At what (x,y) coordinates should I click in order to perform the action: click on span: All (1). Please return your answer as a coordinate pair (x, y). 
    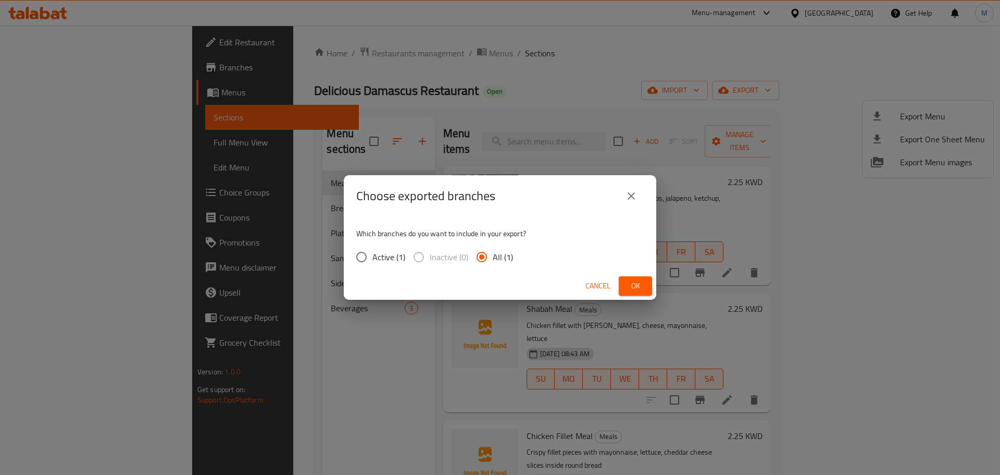
    Looking at the image, I should click on (503, 257).